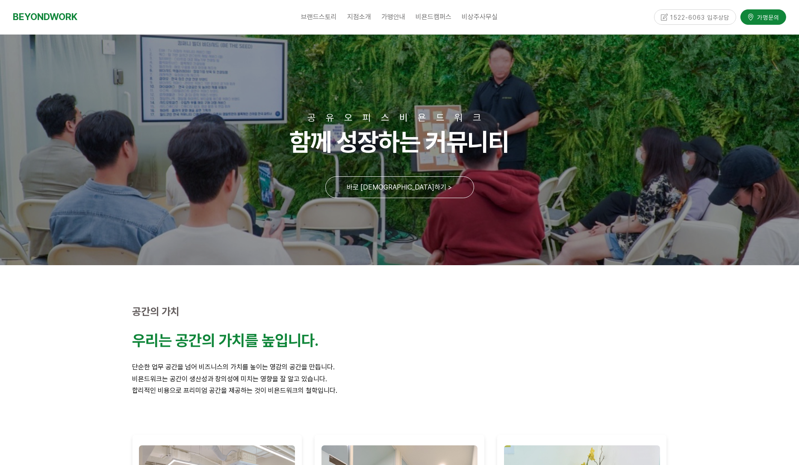 Image resolution: width=799 pixels, height=465 pixels. What do you see at coordinates (763, 17) in the screenshot?
I see `a: 가맹문의` at bounding box center [763, 17].